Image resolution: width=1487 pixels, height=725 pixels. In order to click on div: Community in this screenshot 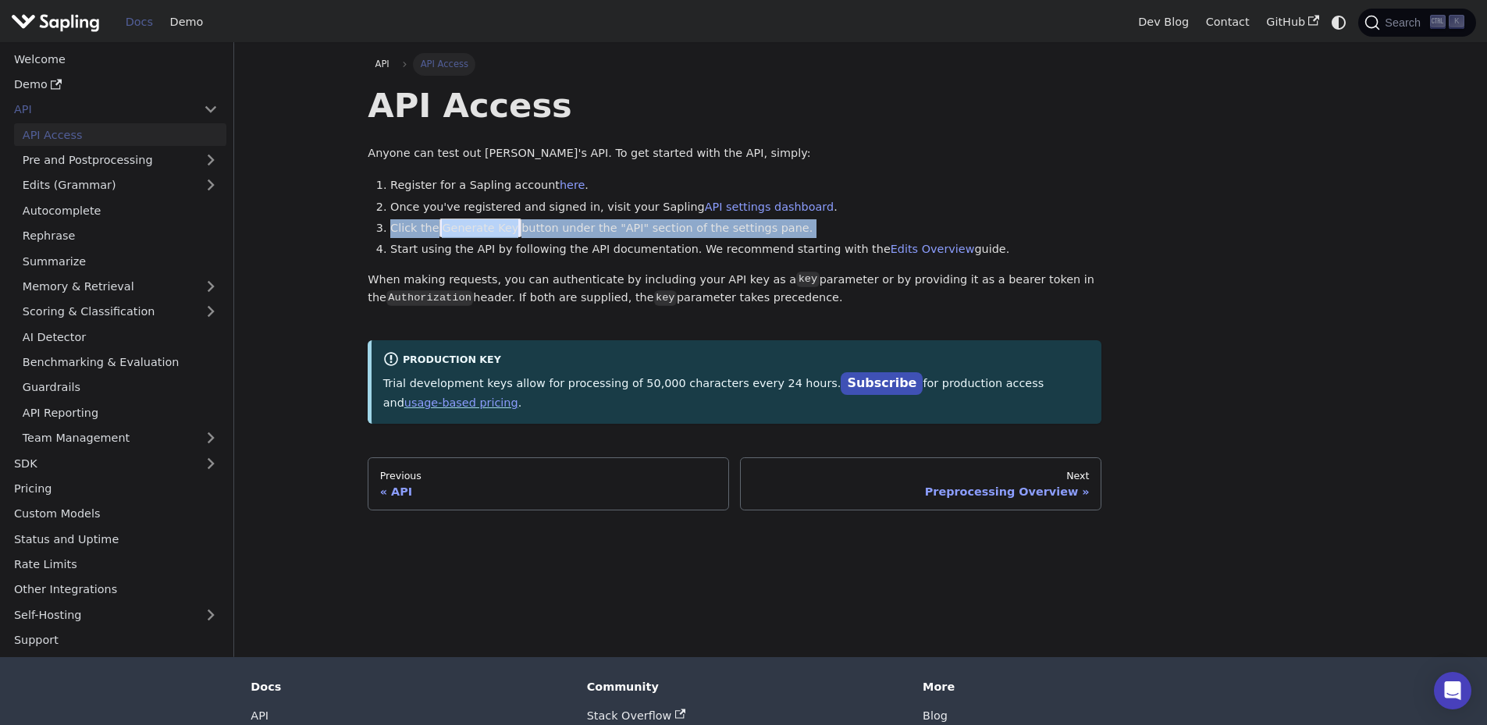, I will do `click(744, 687)`.